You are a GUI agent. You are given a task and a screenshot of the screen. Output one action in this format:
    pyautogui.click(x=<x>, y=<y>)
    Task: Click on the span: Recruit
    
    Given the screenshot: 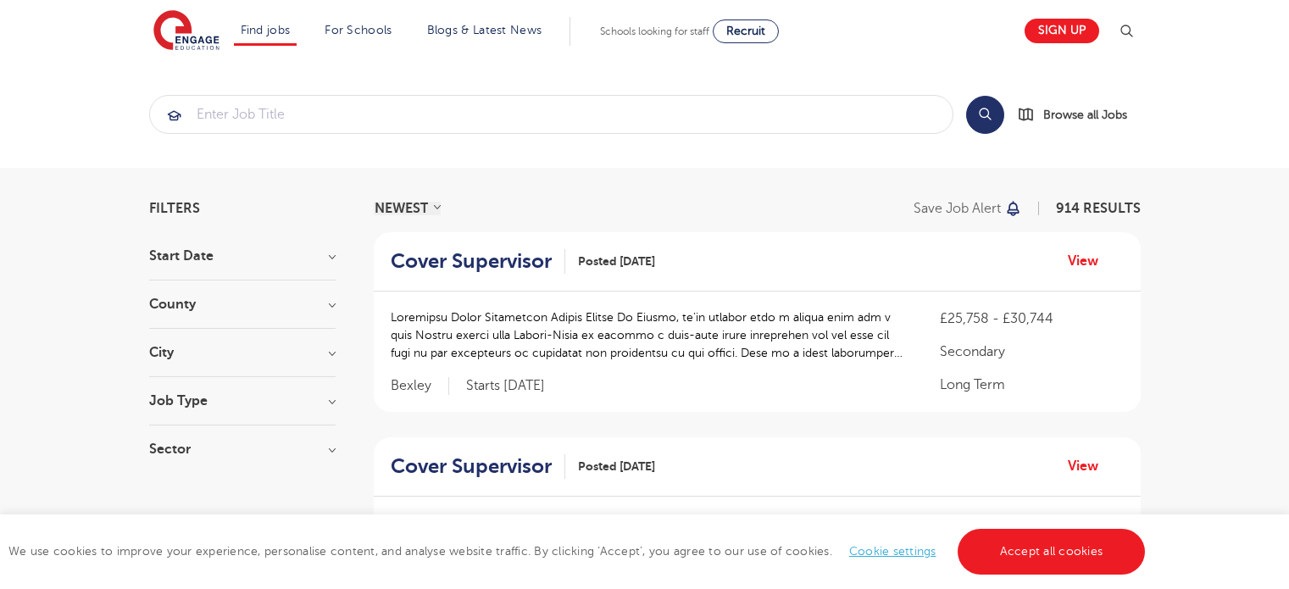 What is the action you would take?
    pyautogui.click(x=746, y=31)
    